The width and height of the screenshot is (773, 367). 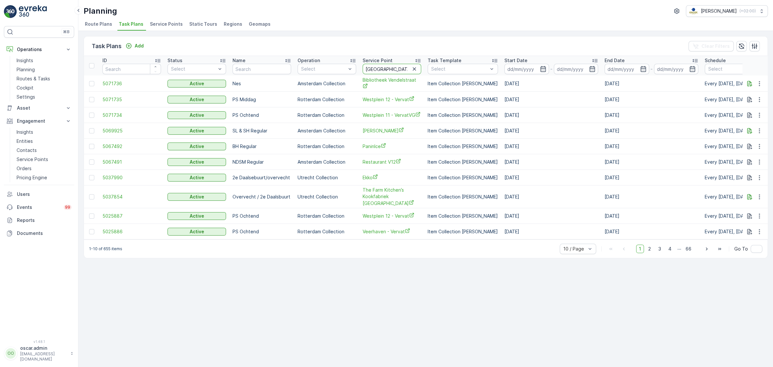 I want to click on a: 5025886, so click(x=132, y=232).